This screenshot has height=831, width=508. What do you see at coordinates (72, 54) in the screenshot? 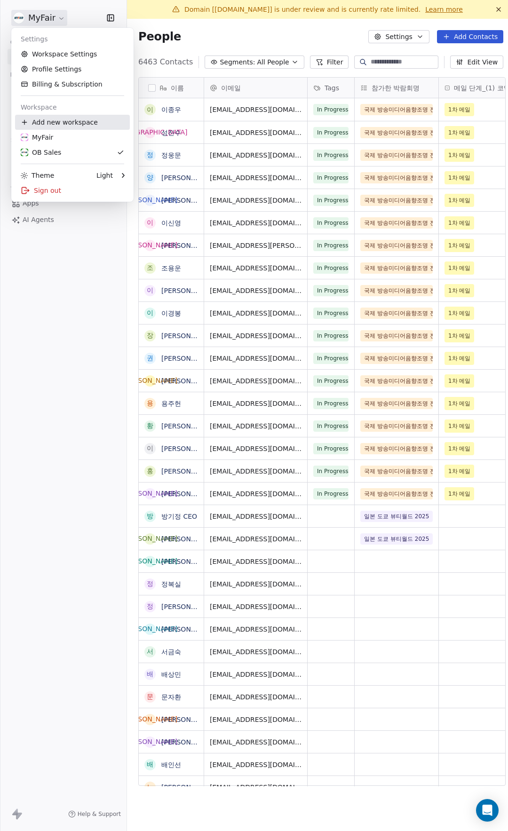
I see `a: Workspace Settings` at bounding box center [72, 54].